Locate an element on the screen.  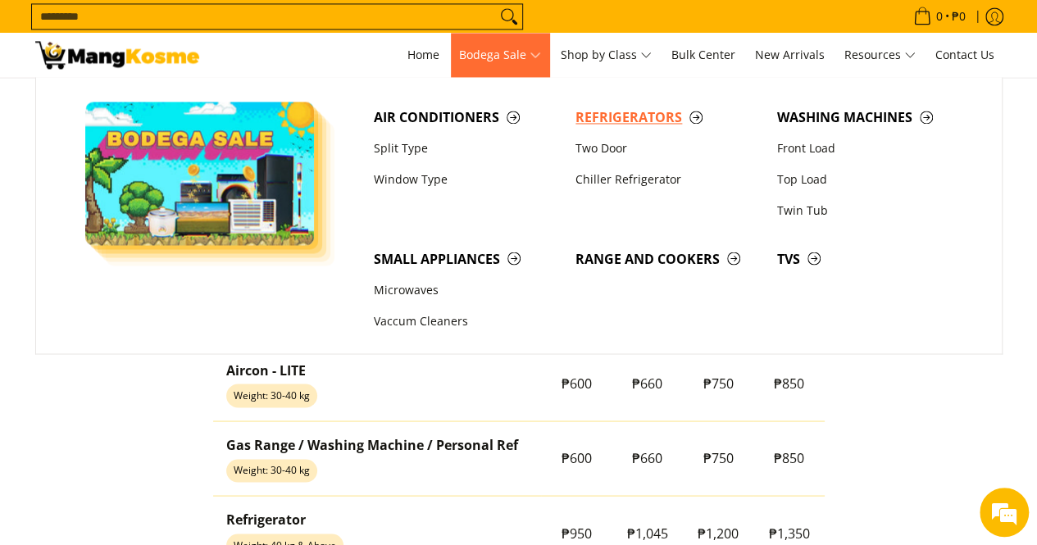
a: Washing Machines is located at coordinates (870, 117).